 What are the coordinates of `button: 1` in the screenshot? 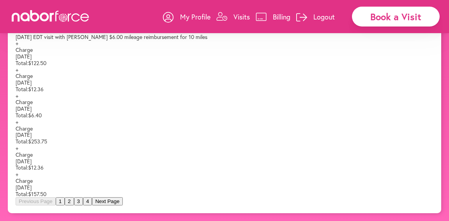 It's located at (60, 201).